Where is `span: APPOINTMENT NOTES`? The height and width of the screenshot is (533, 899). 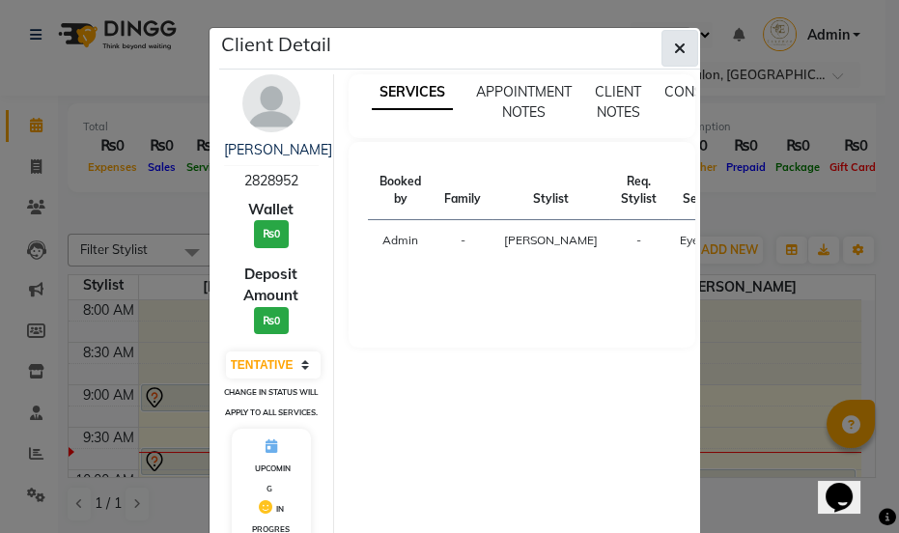 span: APPOINTMENT NOTES is located at coordinates (524, 101).